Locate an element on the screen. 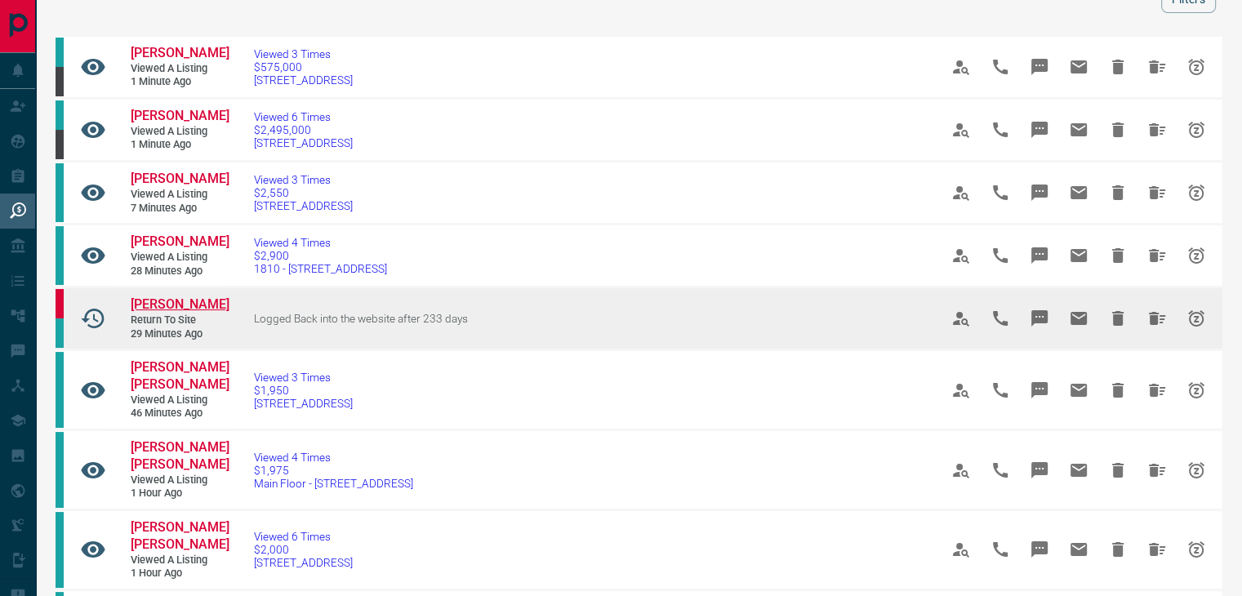 This screenshot has height=596, width=1242. span: Return to Site is located at coordinates (180, 320).